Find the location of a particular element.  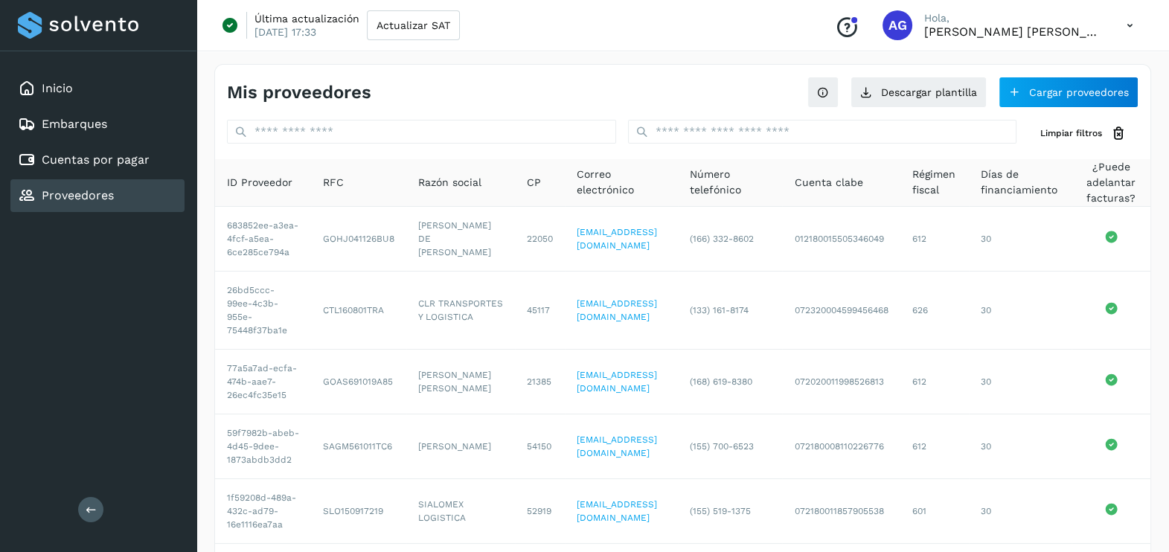

div: Cuentas por pagar is located at coordinates (97, 160).